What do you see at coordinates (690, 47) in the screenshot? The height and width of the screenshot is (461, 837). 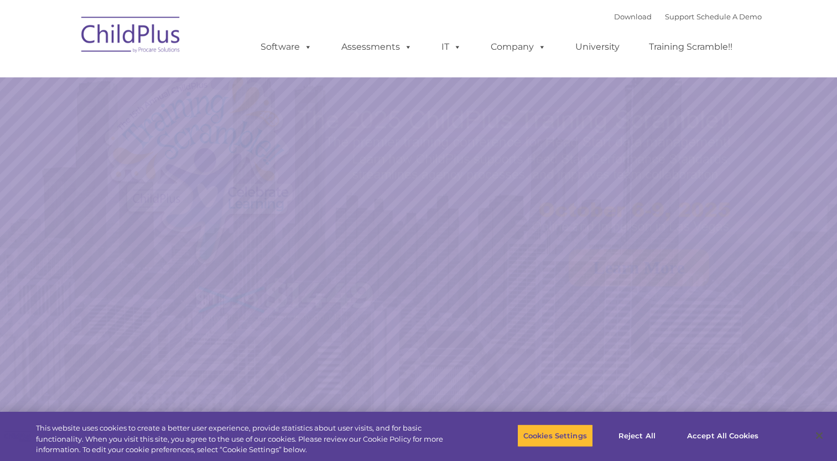 I see `a: Training Scramble!!` at bounding box center [690, 47].